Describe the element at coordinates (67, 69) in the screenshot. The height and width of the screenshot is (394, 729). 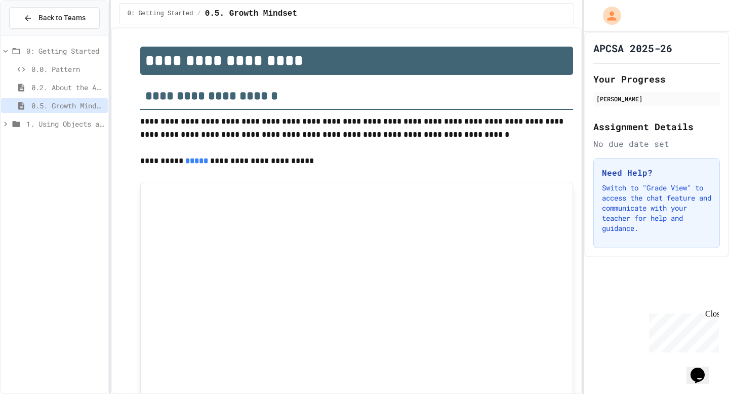
I see `span: 0.0. Pattern` at that location.